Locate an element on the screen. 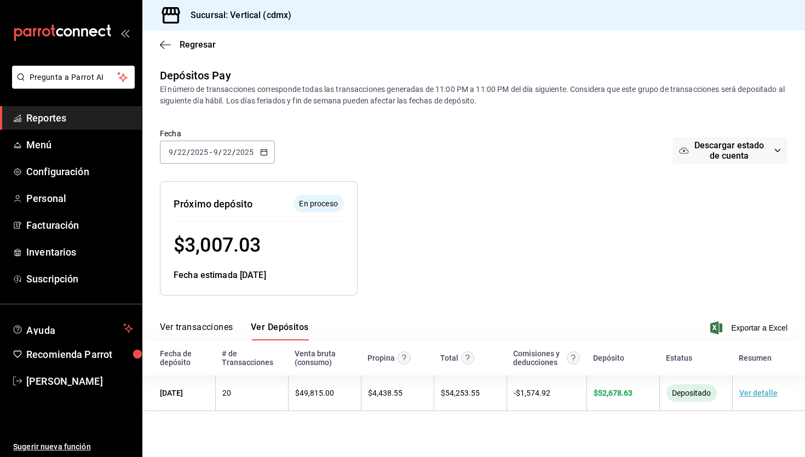 Image resolution: width=805 pixels, height=457 pixels. span: Pregunta a Parrot AI is located at coordinates (73, 77).